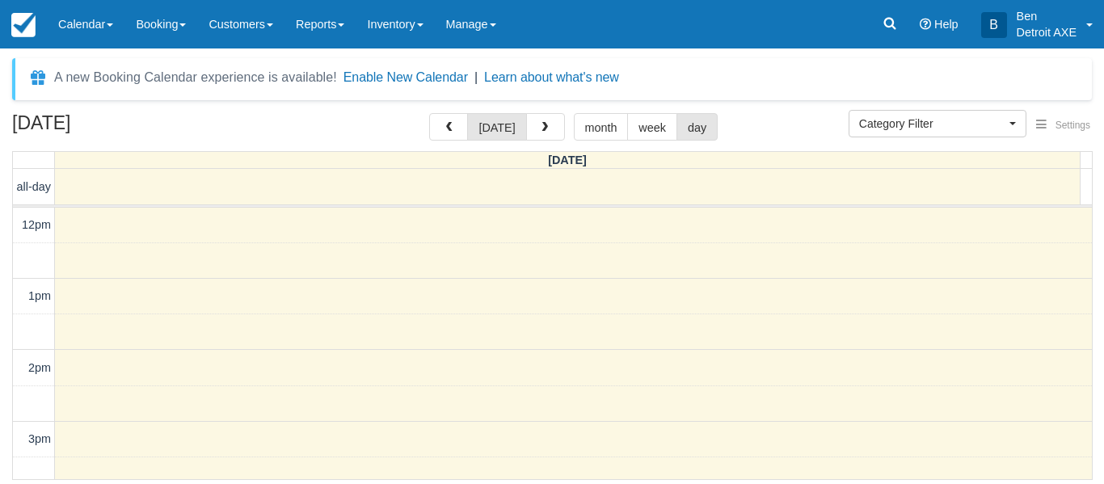 This screenshot has height=484, width=1104. I want to click on button: day, so click(696, 127).